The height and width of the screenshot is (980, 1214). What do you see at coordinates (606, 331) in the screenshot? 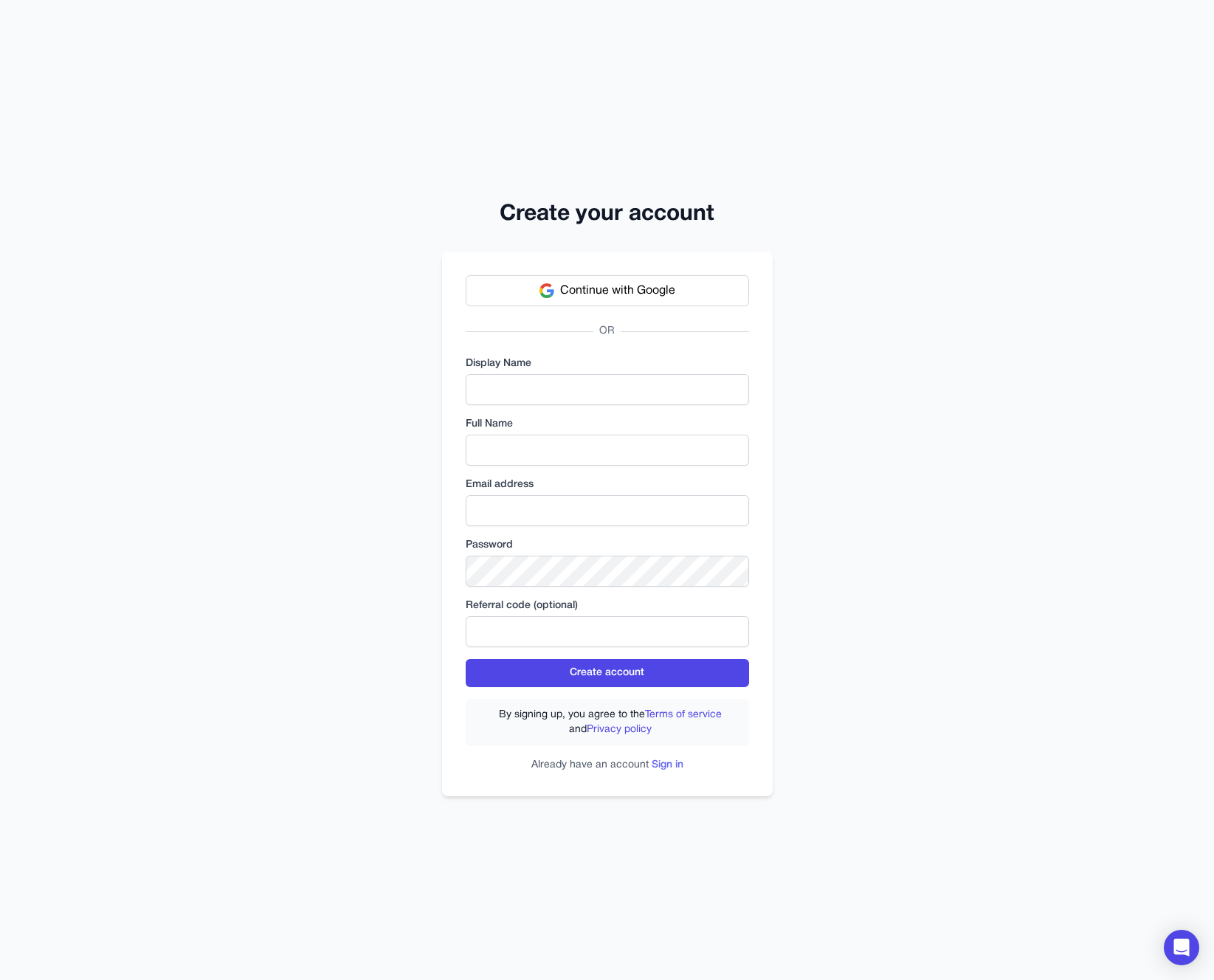
I see `span: OR` at bounding box center [606, 331].